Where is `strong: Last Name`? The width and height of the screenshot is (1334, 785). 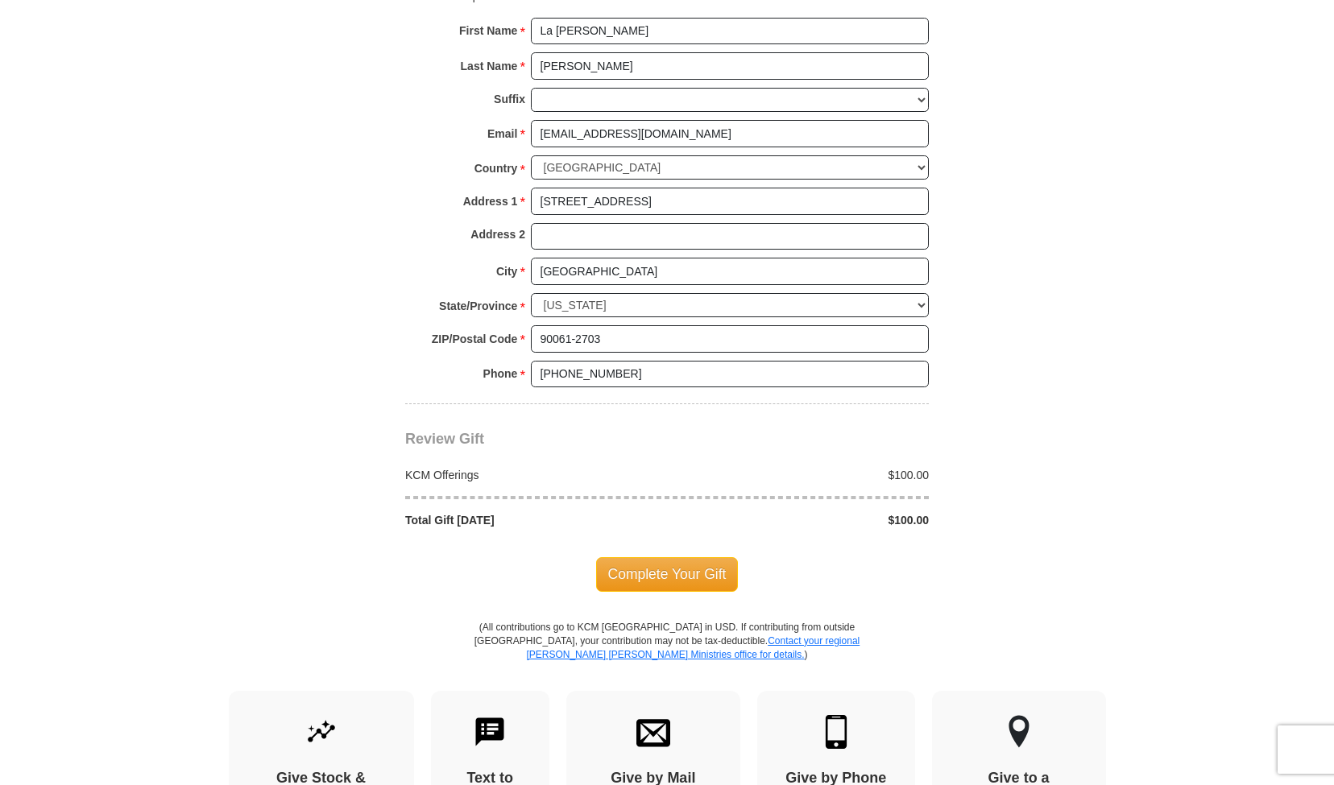 strong: Last Name is located at coordinates (489, 66).